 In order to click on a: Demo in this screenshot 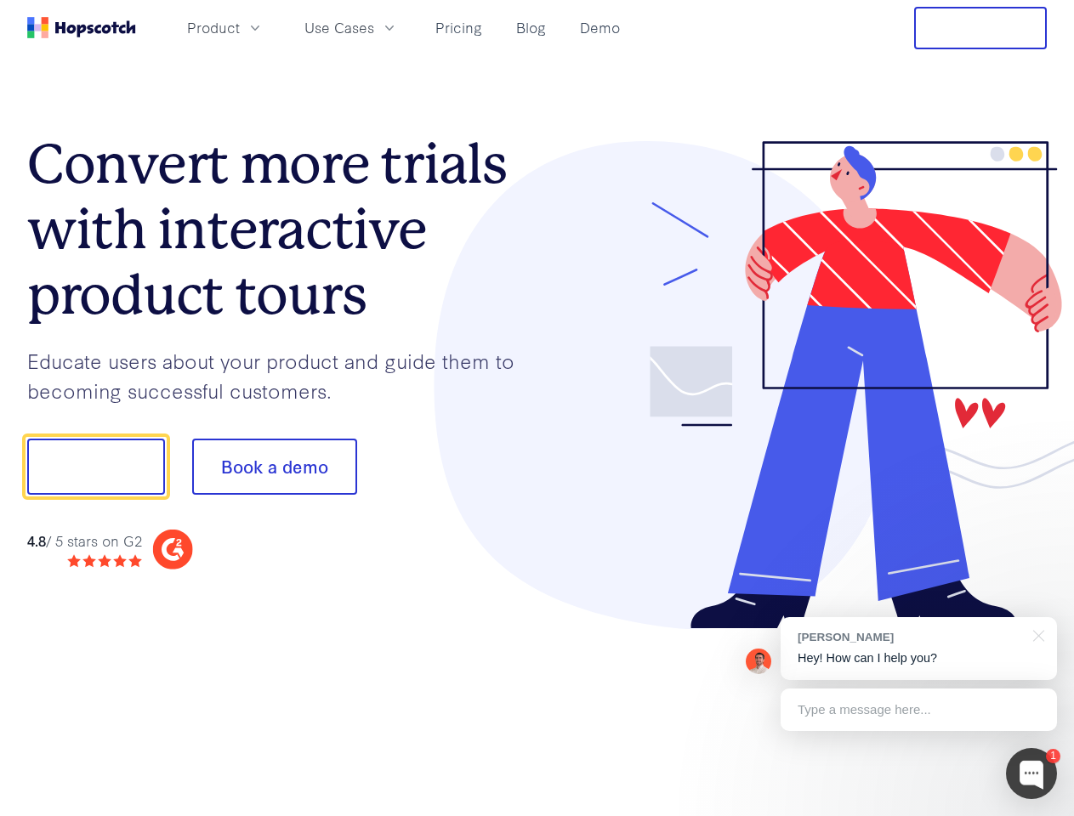, I will do `click(599, 27)`.